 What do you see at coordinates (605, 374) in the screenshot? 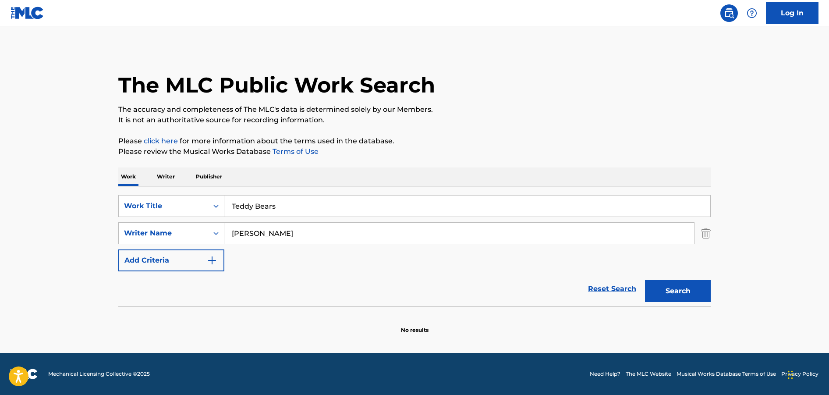
I see `a: Need Help?` at bounding box center [605, 374].